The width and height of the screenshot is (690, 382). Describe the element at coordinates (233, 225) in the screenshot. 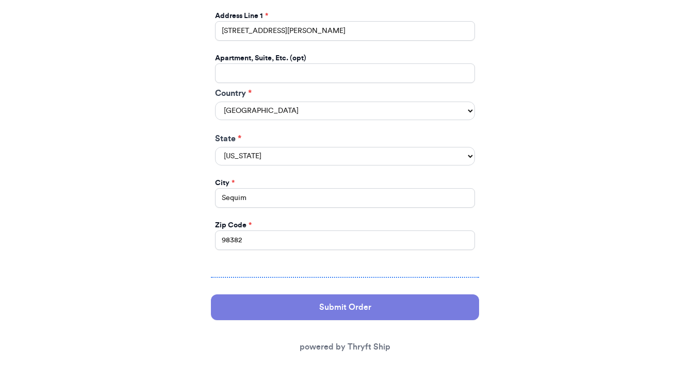

I see `label: Zip Code` at that location.